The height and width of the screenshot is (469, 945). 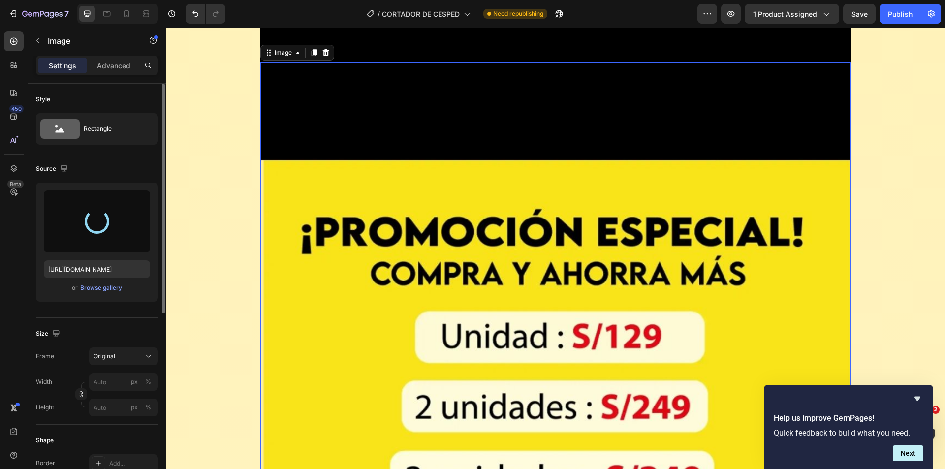 I want to click on span: 1 product assigned, so click(x=785, y=14).